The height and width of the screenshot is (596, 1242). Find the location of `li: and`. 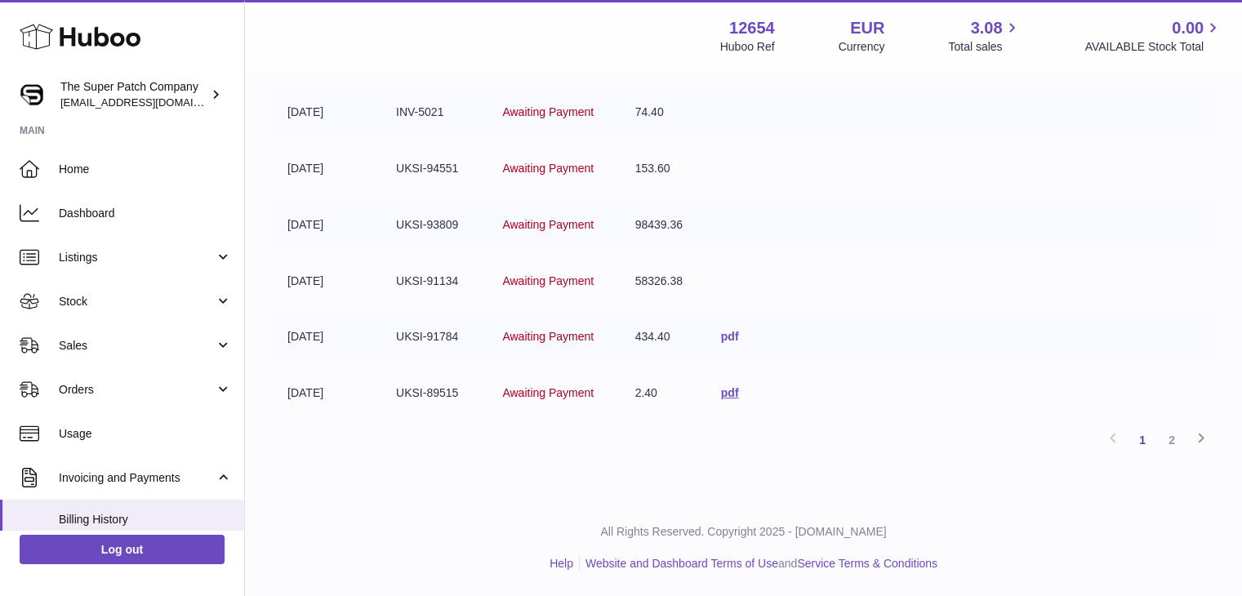

li: and is located at coordinates (758, 563).